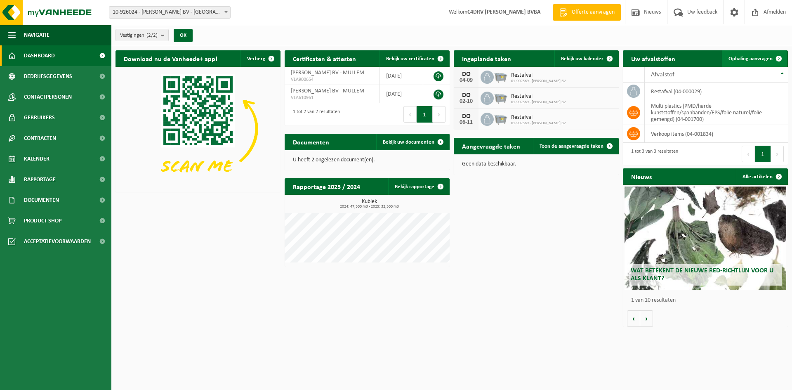 The width and height of the screenshot is (792, 390). What do you see at coordinates (587, 12) in the screenshot?
I see `a: Offerte aanvragen` at bounding box center [587, 12].